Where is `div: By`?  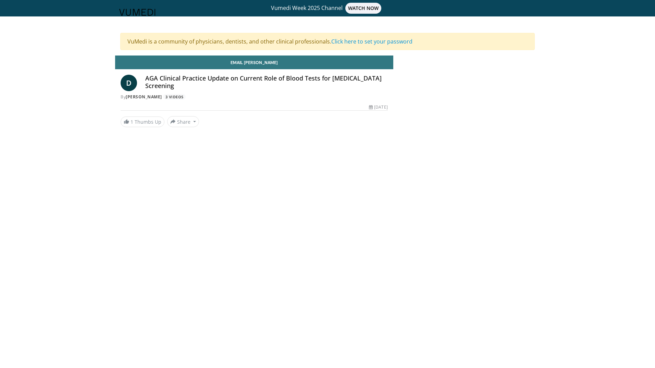 div: By is located at coordinates (254, 97).